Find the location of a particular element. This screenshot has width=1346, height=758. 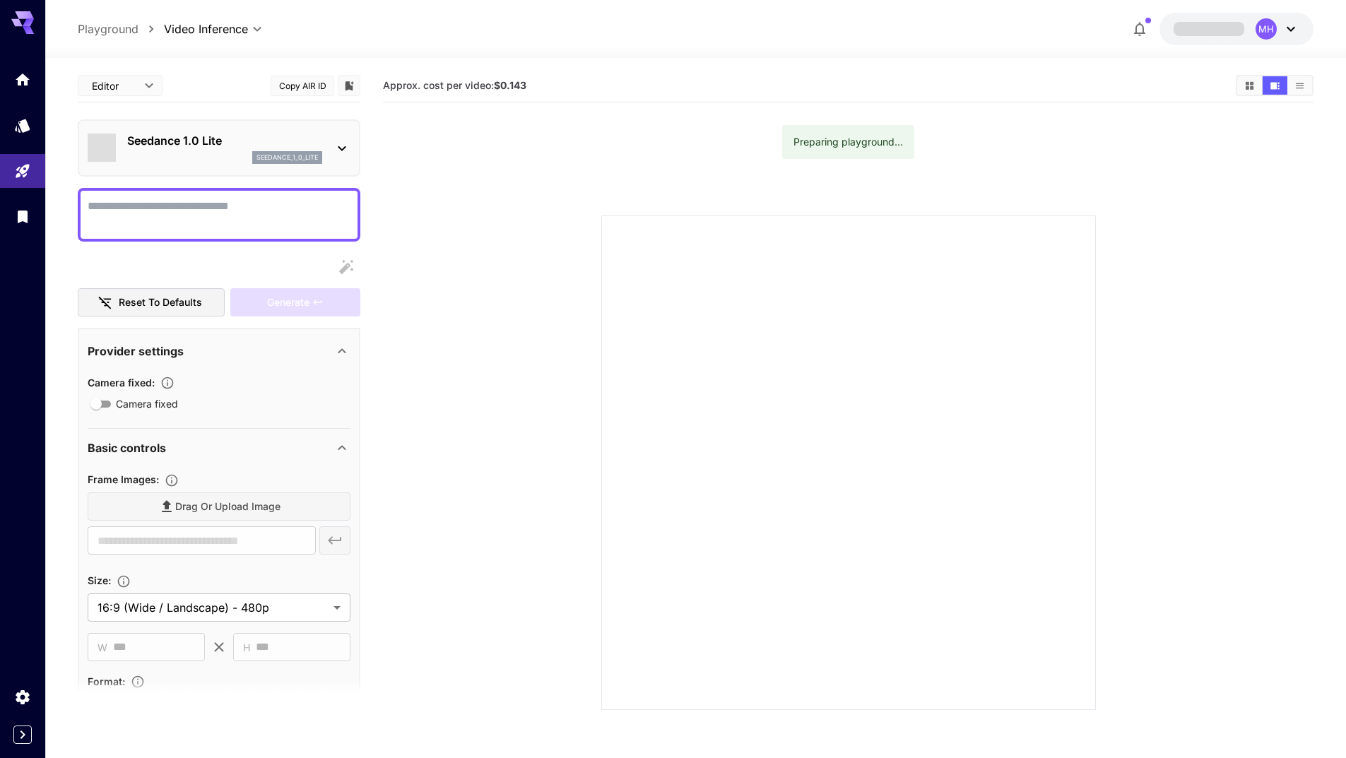

div: Provider settings is located at coordinates (219, 351).